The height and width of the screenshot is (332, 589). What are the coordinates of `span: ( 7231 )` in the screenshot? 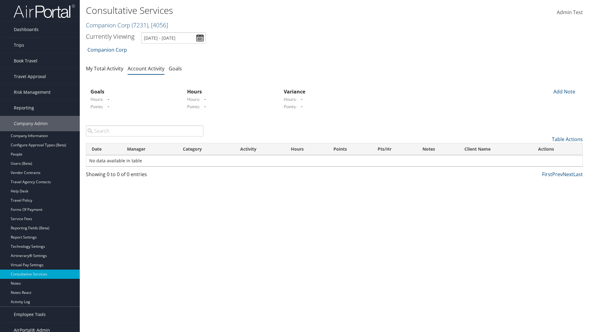 It's located at (140, 25).